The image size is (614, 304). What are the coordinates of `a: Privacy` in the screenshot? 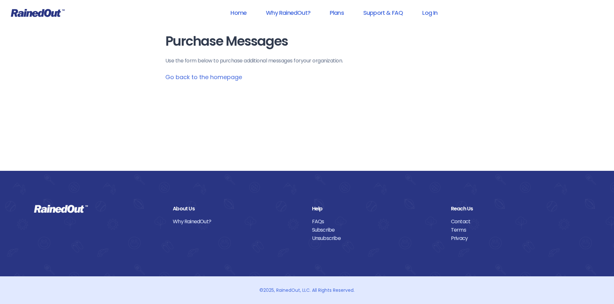 It's located at (515, 239).